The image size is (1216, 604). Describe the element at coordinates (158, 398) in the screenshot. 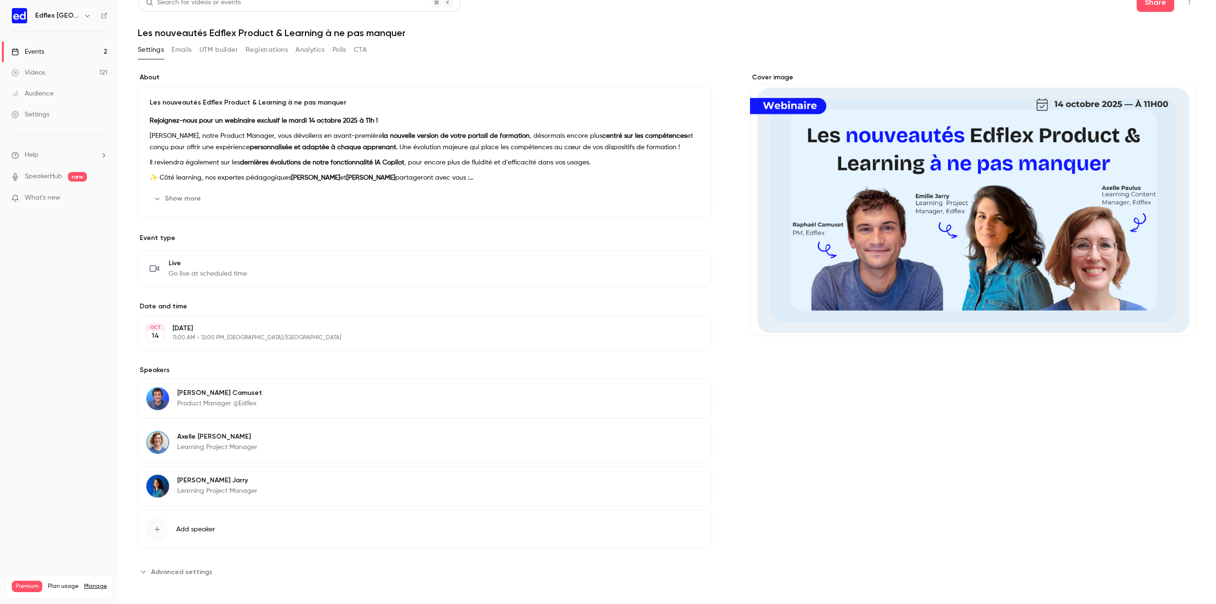

I see `img: Raphaël Camuset` at that location.